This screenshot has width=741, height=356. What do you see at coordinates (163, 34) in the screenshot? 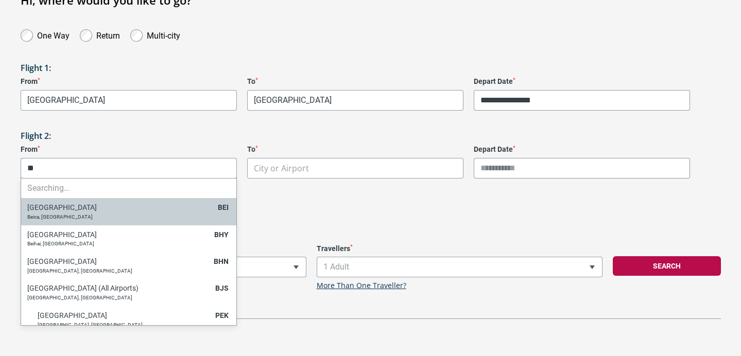
I see `label: Multi-city` at bounding box center [163, 34].